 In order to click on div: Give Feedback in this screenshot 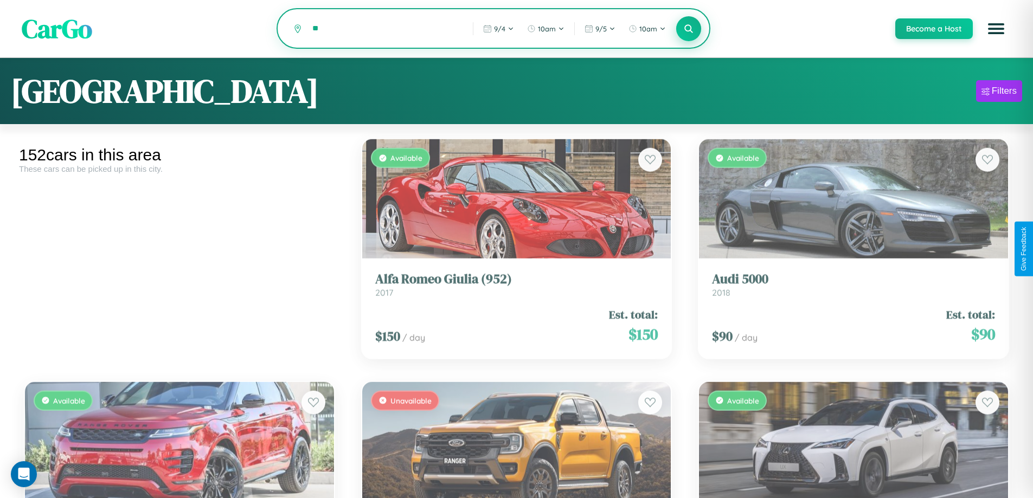, I will do `click(1024, 249)`.